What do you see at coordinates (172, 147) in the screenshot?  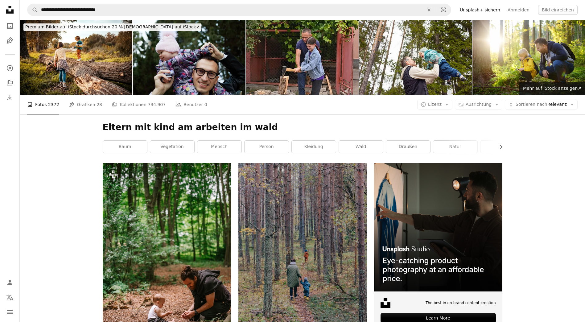 I see `a: Vegetation` at bounding box center [172, 147].